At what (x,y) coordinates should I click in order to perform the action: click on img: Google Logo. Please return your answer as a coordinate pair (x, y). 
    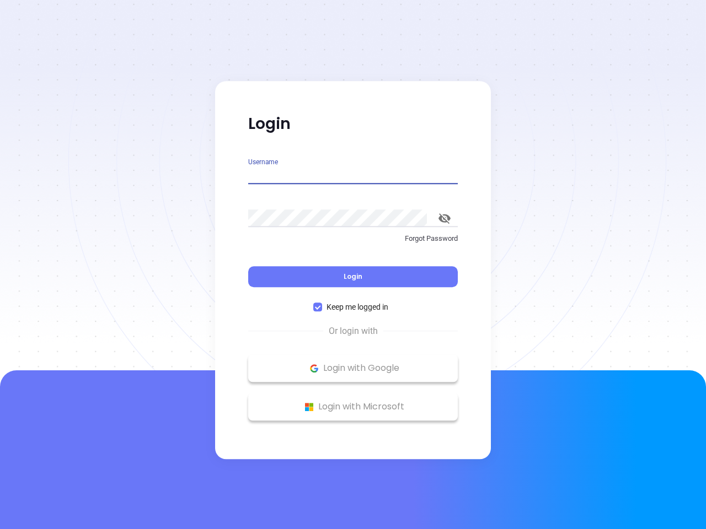
    Looking at the image, I should click on (314, 368).